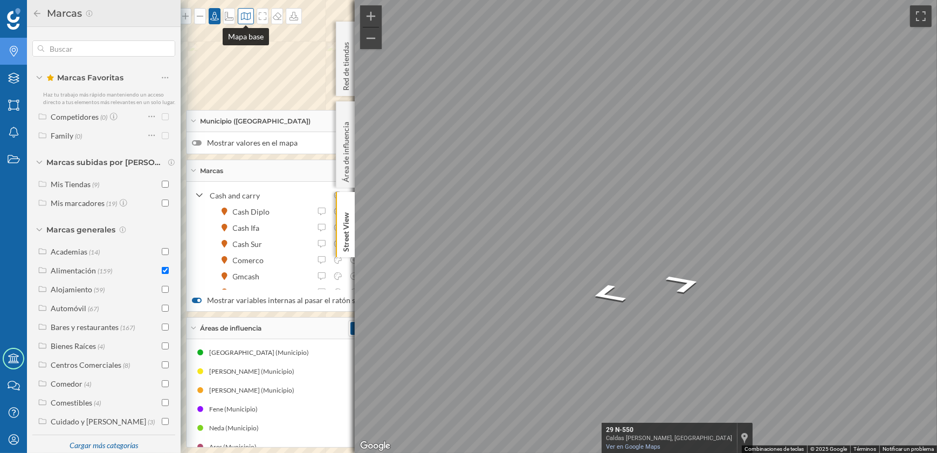  Describe the element at coordinates (250, 244) in the screenshot. I see `div: Cash Sur` at that location.